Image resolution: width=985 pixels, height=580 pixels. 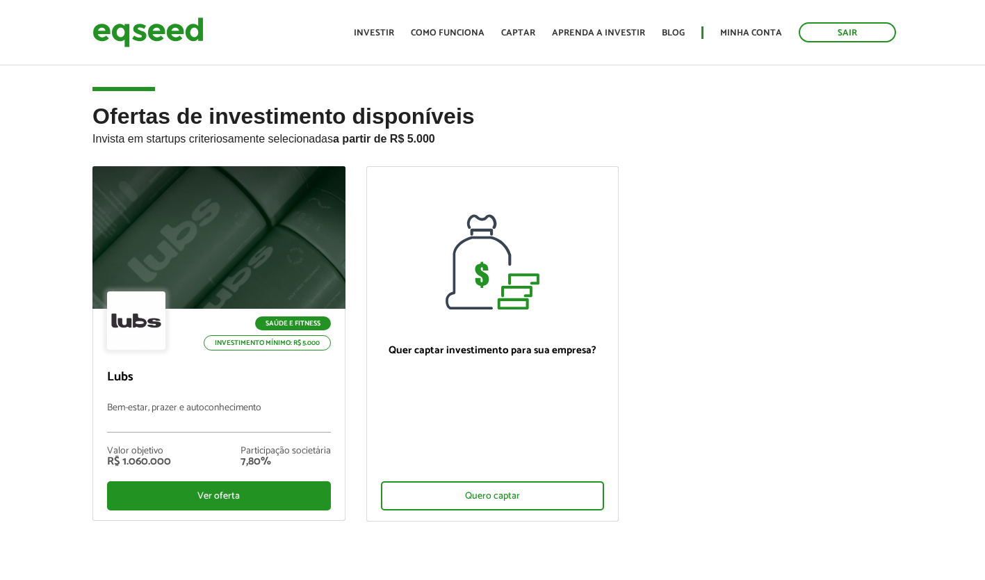 I want to click on p: Bem-estar, prazer e autoconhecimento, so click(x=219, y=417).